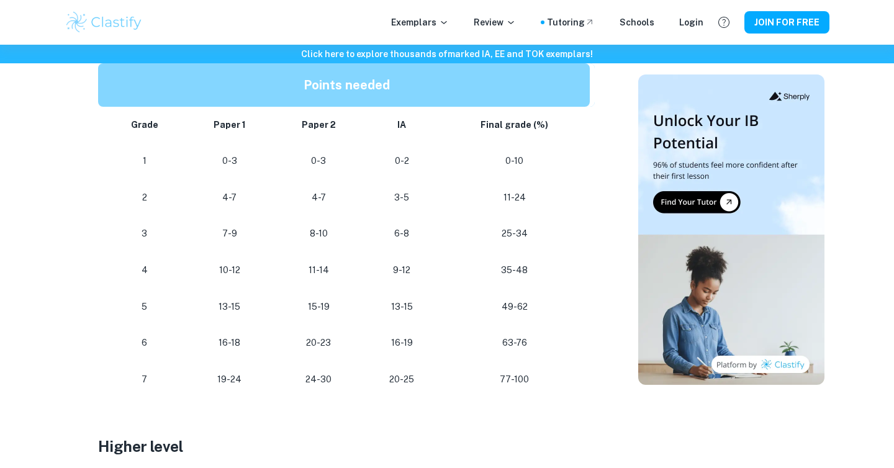 The image size is (894, 468). Describe the element at coordinates (515, 343) in the screenshot. I see `p: 63-76` at that location.